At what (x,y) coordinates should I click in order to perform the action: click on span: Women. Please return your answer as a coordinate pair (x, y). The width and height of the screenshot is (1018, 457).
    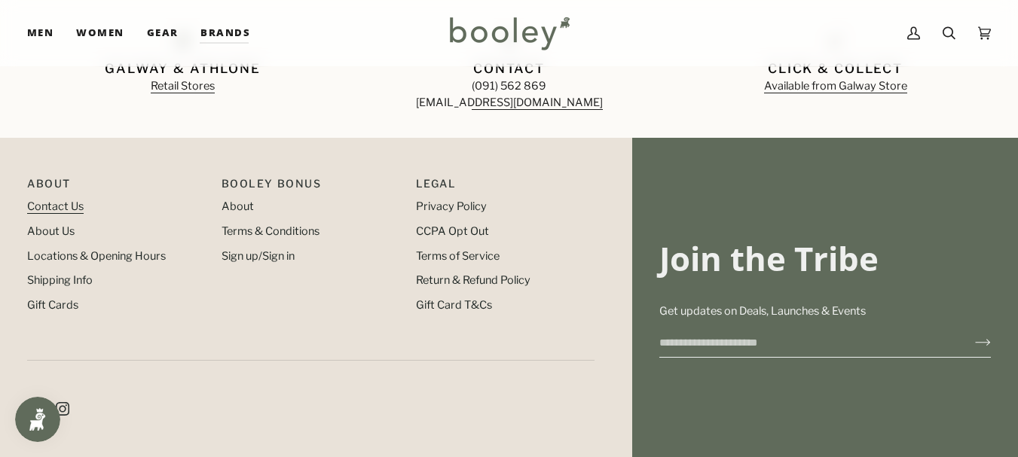
    Looking at the image, I should click on (99, 33).